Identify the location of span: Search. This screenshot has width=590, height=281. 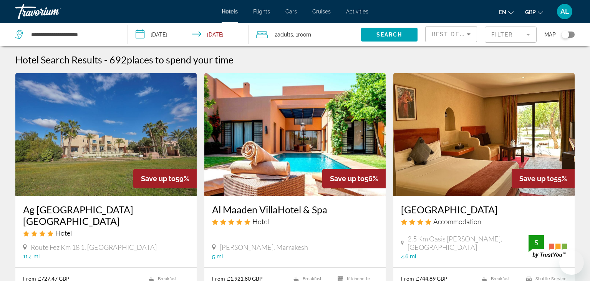
(389, 35).